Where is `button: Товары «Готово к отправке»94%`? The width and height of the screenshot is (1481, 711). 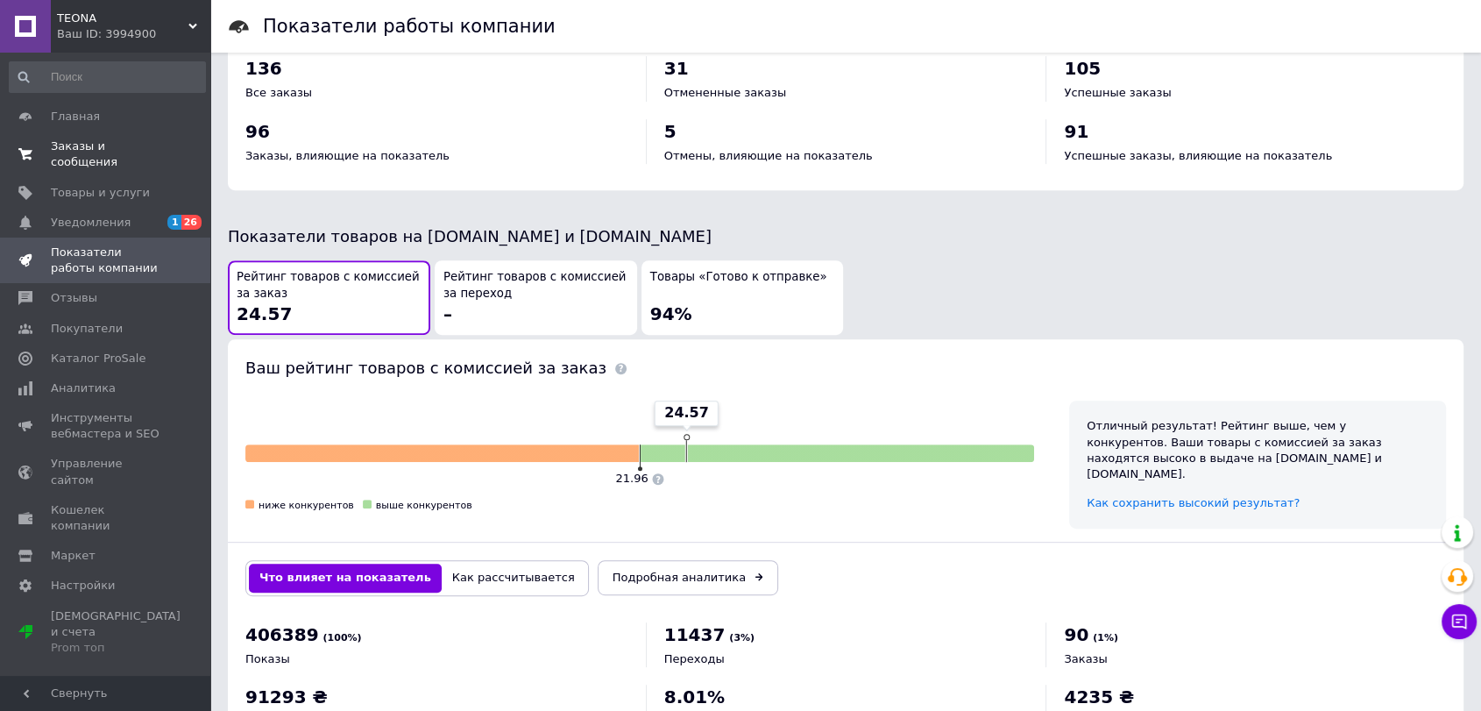
button: Товары «Готово к отправке»94% is located at coordinates (742, 297).